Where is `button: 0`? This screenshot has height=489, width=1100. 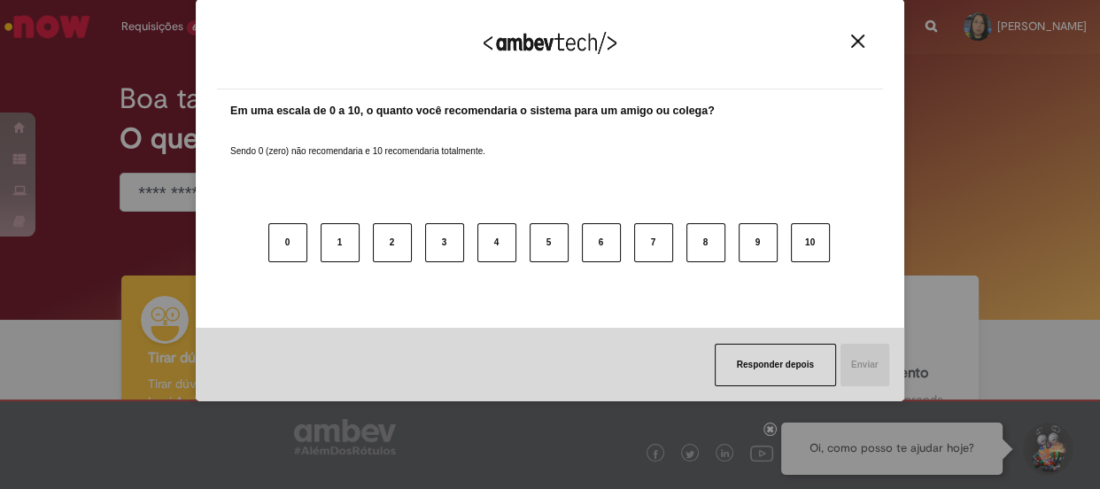 button: 0 is located at coordinates (288, 243).